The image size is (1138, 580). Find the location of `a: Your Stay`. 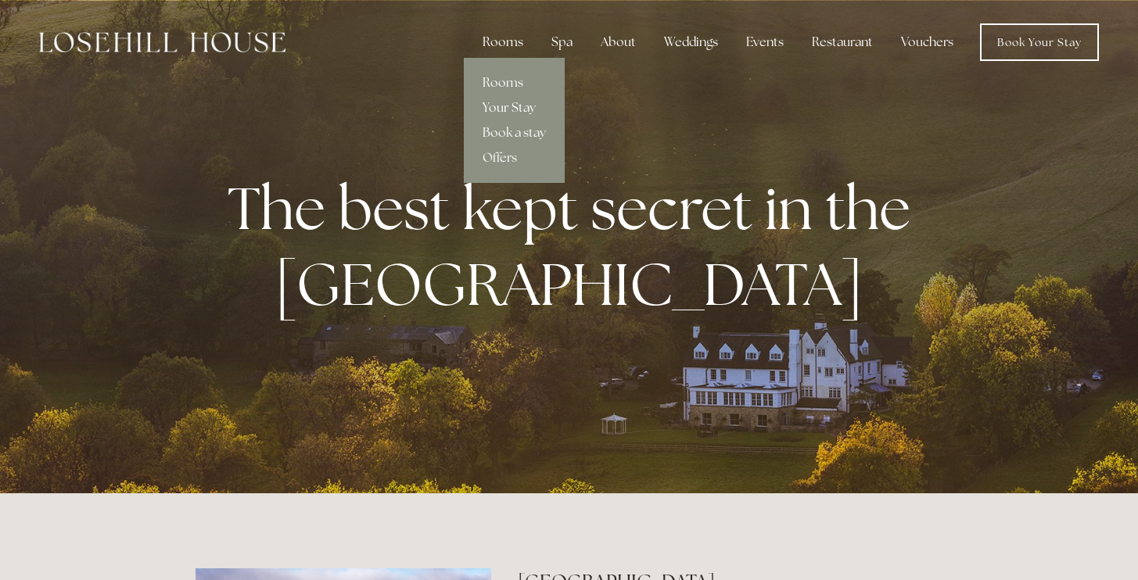

a: Your Stay is located at coordinates (514, 108).